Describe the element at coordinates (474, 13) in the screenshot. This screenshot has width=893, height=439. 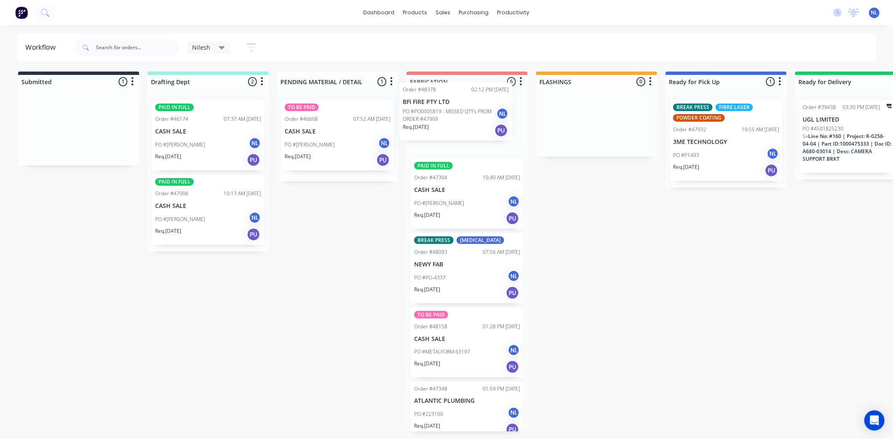
I see `div: purchasing` at that location.